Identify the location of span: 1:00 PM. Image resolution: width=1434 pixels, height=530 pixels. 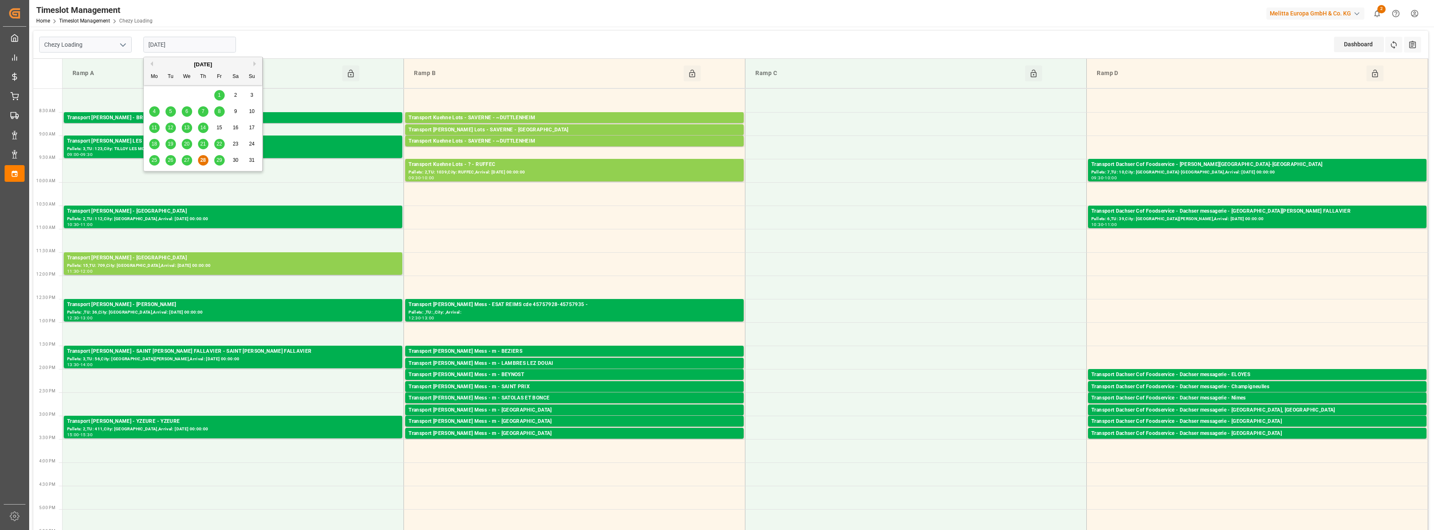
(47, 320).